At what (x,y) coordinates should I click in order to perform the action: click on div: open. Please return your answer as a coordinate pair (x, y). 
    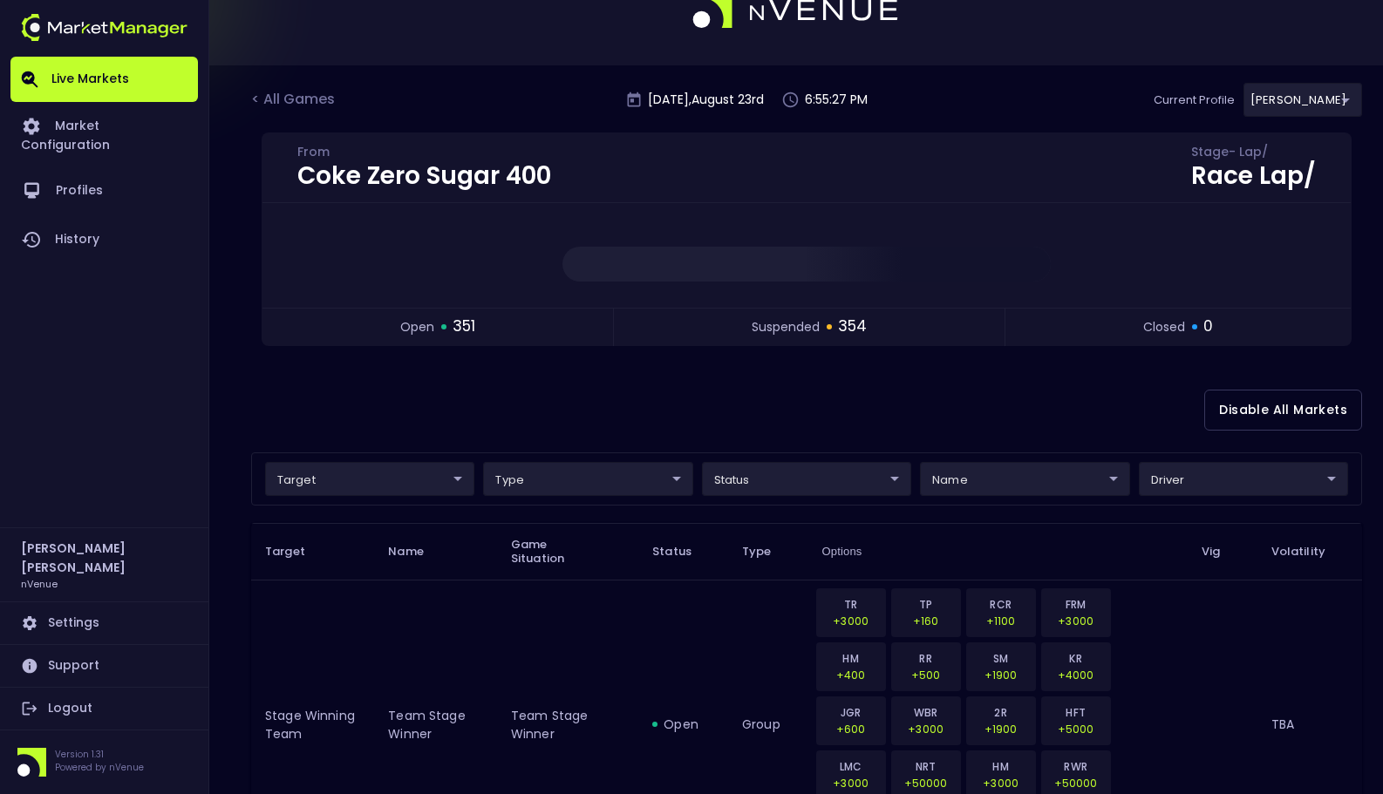
    Looking at the image, I should click on (683, 724).